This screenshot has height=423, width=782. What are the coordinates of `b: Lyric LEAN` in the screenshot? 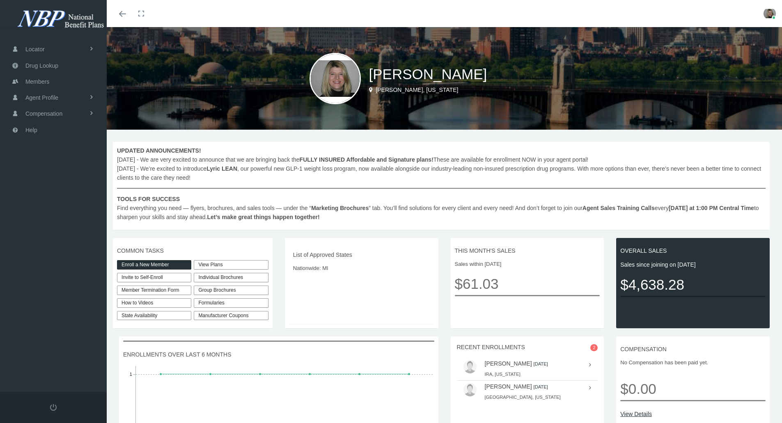 It's located at (222, 169).